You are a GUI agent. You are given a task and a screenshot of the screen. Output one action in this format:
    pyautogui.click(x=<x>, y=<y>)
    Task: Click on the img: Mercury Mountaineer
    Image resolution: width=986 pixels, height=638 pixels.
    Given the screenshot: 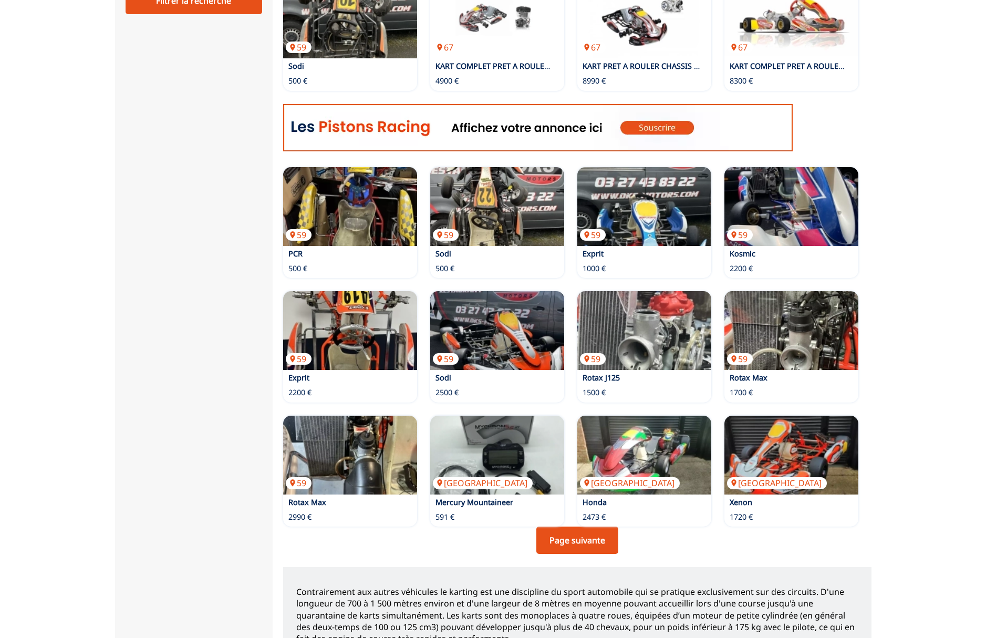 What is the action you would take?
    pyautogui.click(x=497, y=455)
    